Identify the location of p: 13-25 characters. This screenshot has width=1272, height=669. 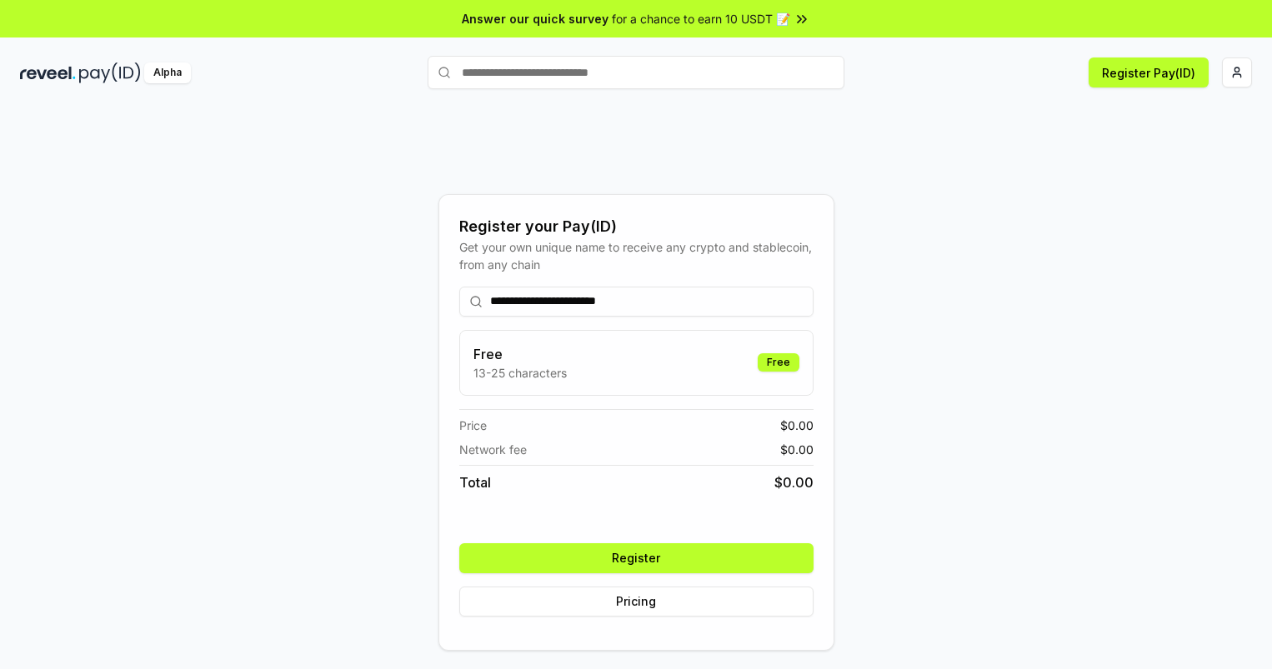
(520, 372).